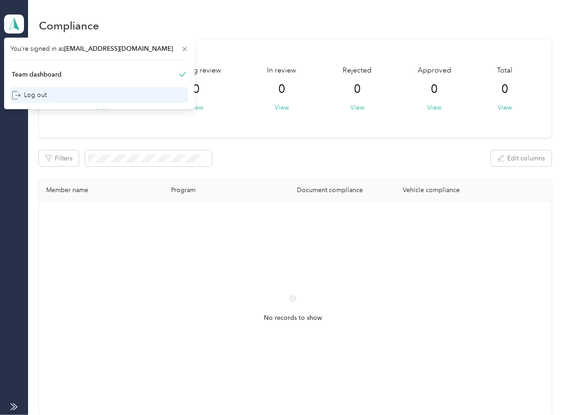 This screenshot has width=567, height=415. I want to click on div: Vehicle compliance, so click(431, 190).